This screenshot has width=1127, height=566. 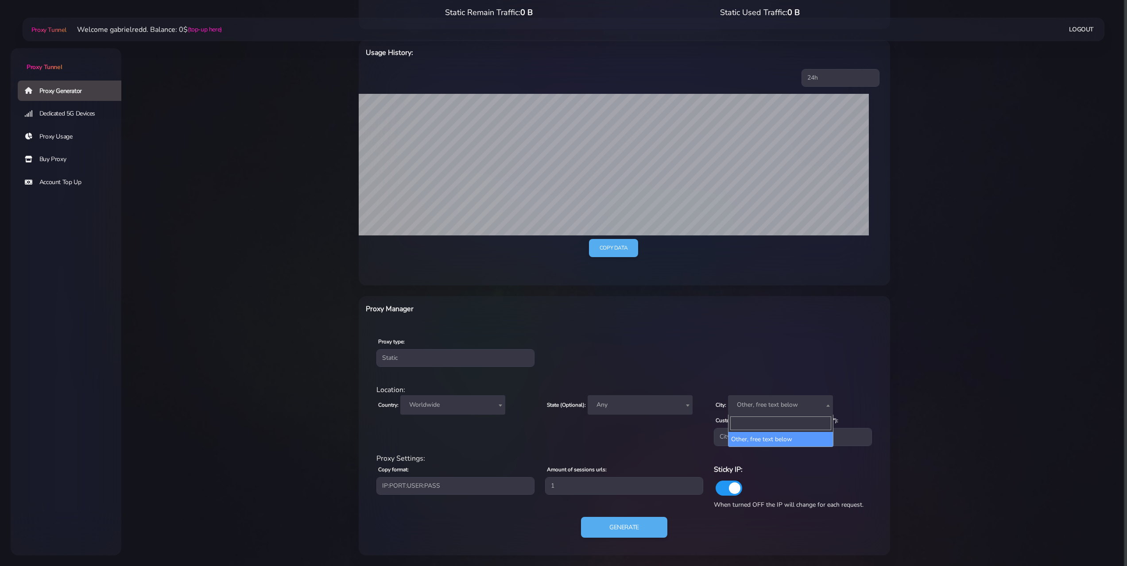 I want to click on input: City, so click(x=793, y=437).